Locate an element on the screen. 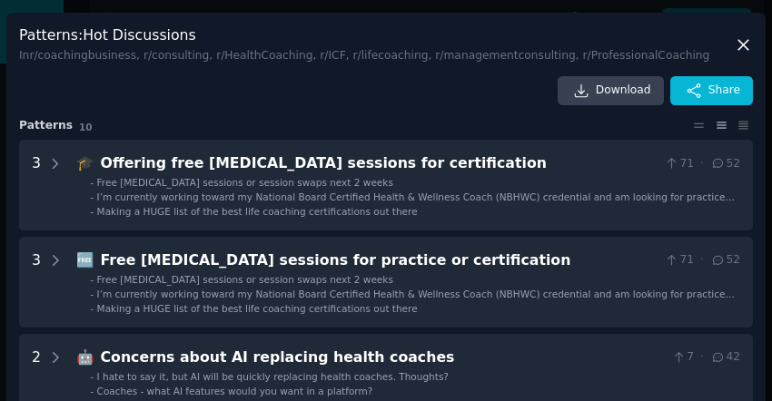 The height and width of the screenshot is (401, 772). div: Concerns about AI replacing health coaches is located at coordinates (382, 358).